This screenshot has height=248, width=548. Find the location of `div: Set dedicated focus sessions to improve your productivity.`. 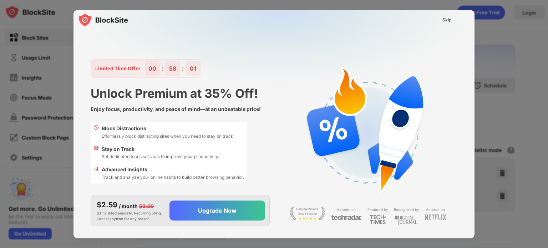

div: Set dedicated focus sessions to improve your productivity. is located at coordinates (160, 156).